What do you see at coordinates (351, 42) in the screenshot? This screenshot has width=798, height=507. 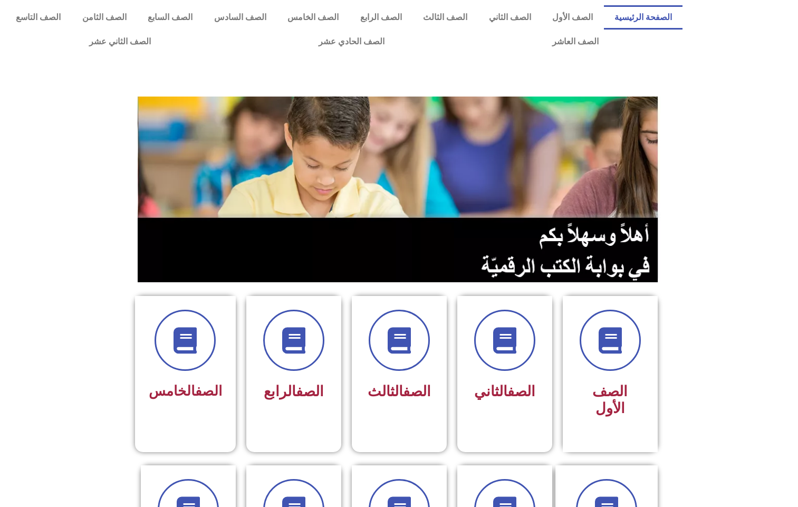 I see `a: الصف الحادي عشر` at bounding box center [351, 42].